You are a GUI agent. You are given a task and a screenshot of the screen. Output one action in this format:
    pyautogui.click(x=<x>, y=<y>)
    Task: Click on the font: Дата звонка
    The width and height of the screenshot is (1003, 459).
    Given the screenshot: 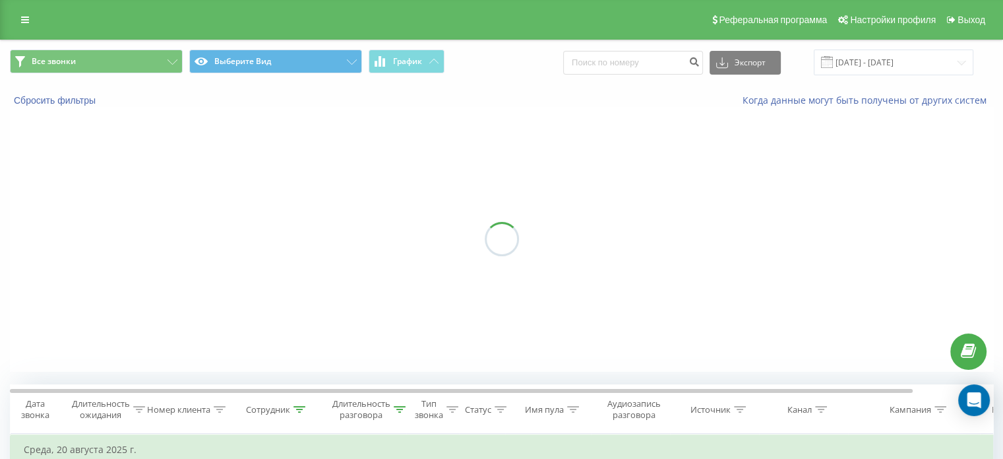 What is the action you would take?
    pyautogui.click(x=35, y=408)
    